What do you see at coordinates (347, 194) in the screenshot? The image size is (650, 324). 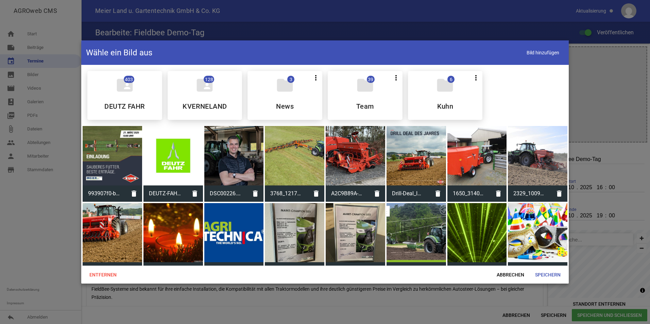 I see `span: A2C9B89A-D329-42A5-959E-15D037595D6E.jpg` at bounding box center [347, 194].